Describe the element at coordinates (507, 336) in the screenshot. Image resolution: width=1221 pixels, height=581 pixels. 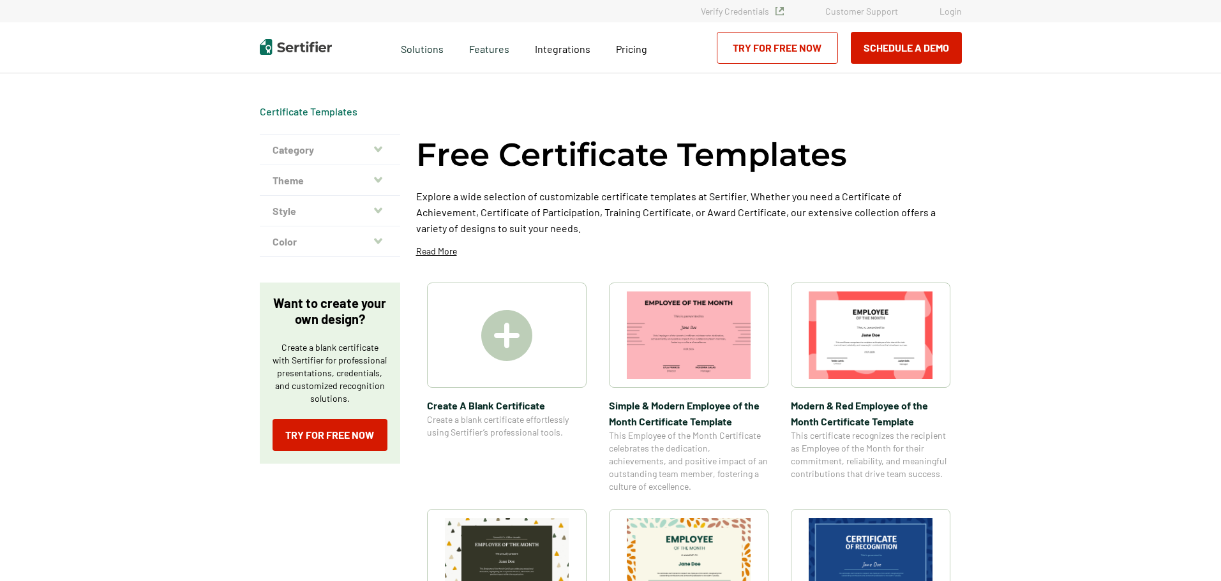
I see `img: Create A Blank Certificate` at that location.